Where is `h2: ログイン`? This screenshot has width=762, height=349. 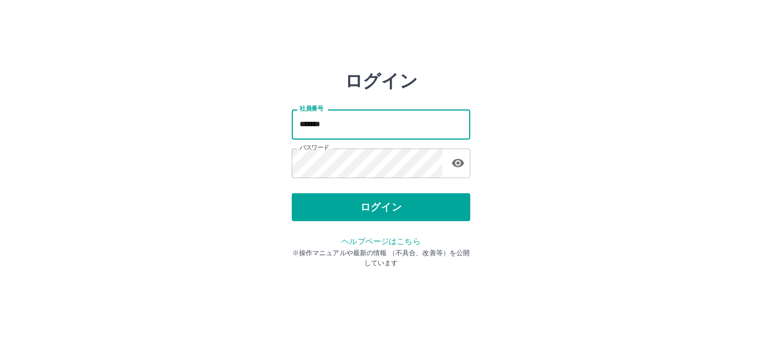
h2: ログイン is located at coordinates (381, 81).